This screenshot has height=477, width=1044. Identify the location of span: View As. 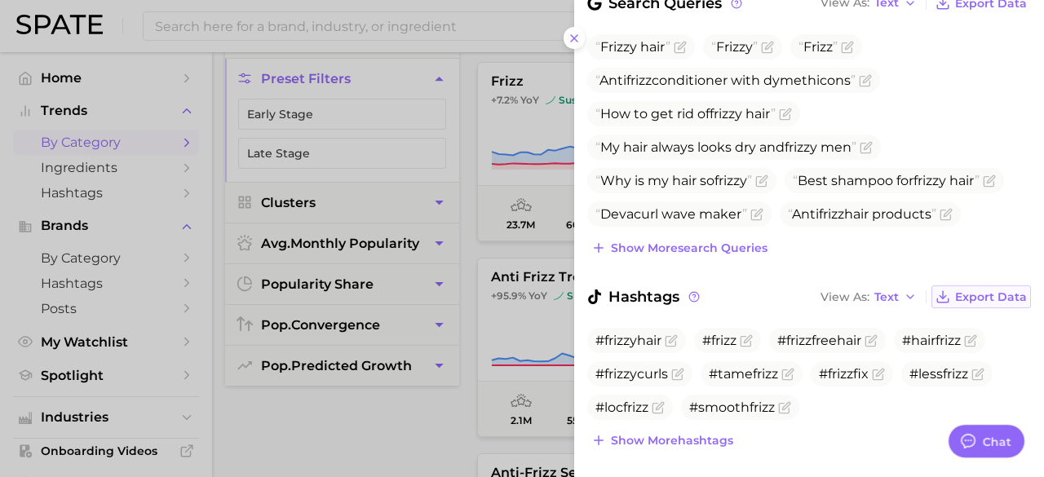
(845, 297).